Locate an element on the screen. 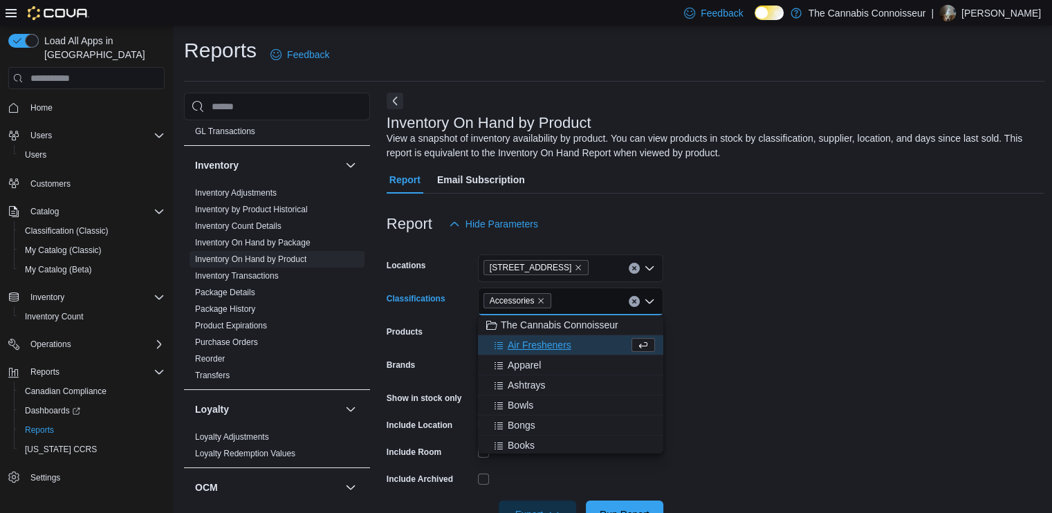  a: Feedback is located at coordinates (300, 55).